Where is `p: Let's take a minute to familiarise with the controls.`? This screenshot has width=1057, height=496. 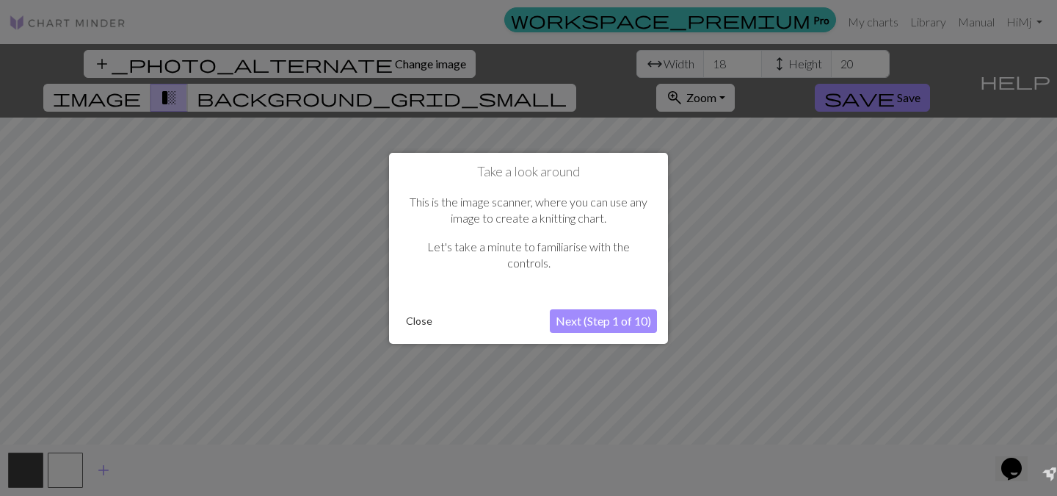
p: Let's take a minute to familiarise with the controls. is located at coordinates (529, 255).